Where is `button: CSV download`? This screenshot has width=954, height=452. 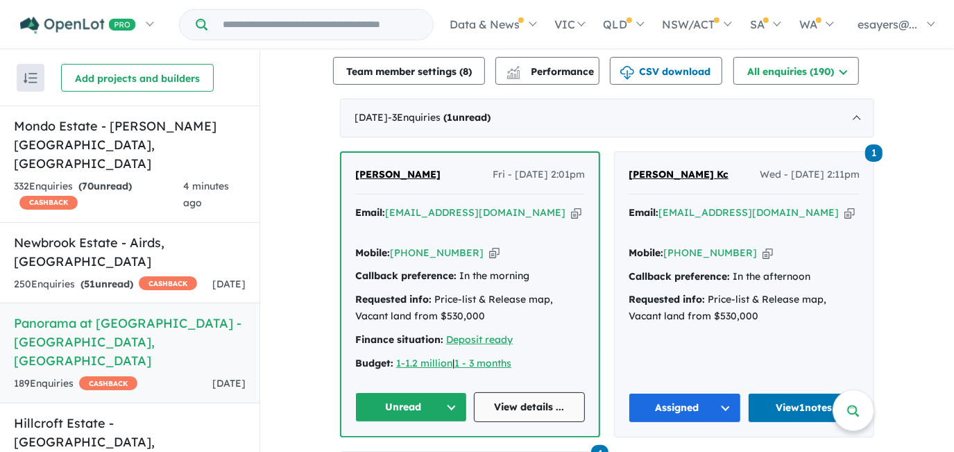 button: CSV download is located at coordinates (666, 71).